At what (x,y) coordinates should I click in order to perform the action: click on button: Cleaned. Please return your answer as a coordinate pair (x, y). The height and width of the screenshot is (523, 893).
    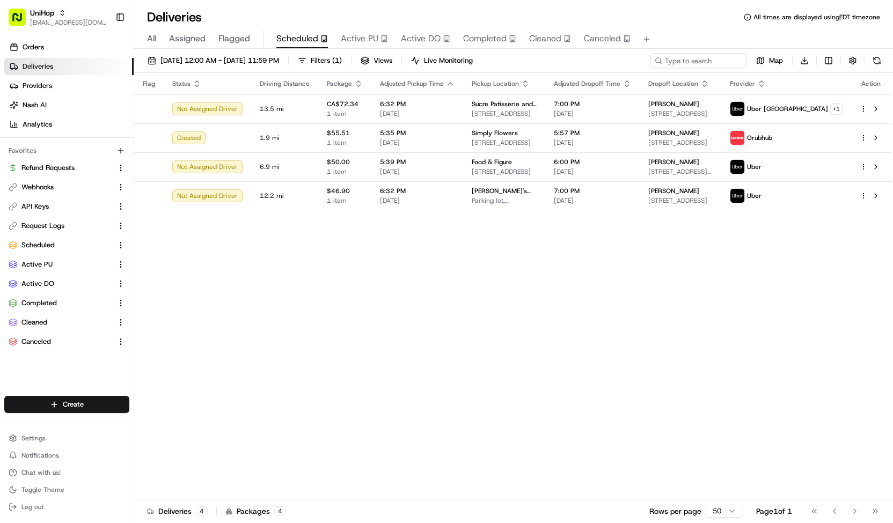
    Looking at the image, I should click on (67, 323).